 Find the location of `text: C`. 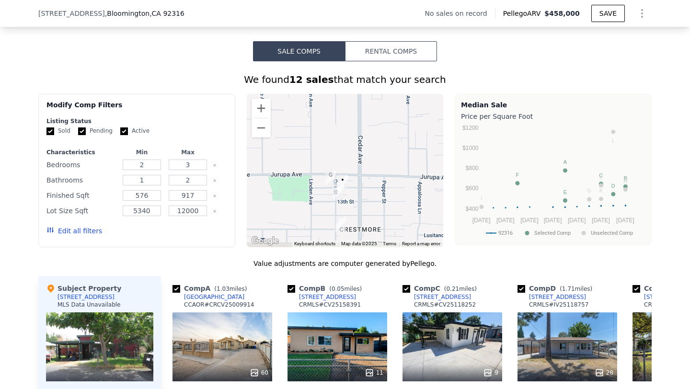

text: C is located at coordinates (601, 175).